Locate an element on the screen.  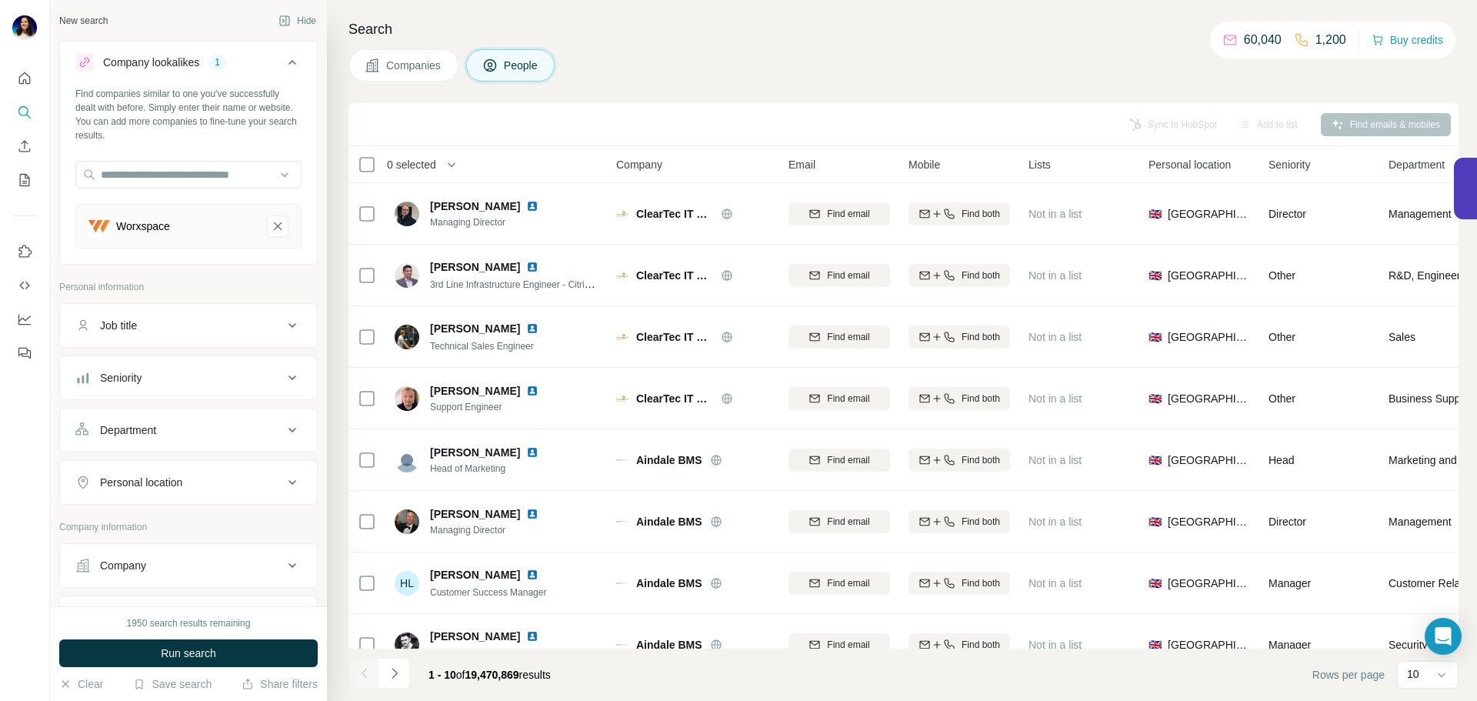
span: Mobile is located at coordinates (924, 165).